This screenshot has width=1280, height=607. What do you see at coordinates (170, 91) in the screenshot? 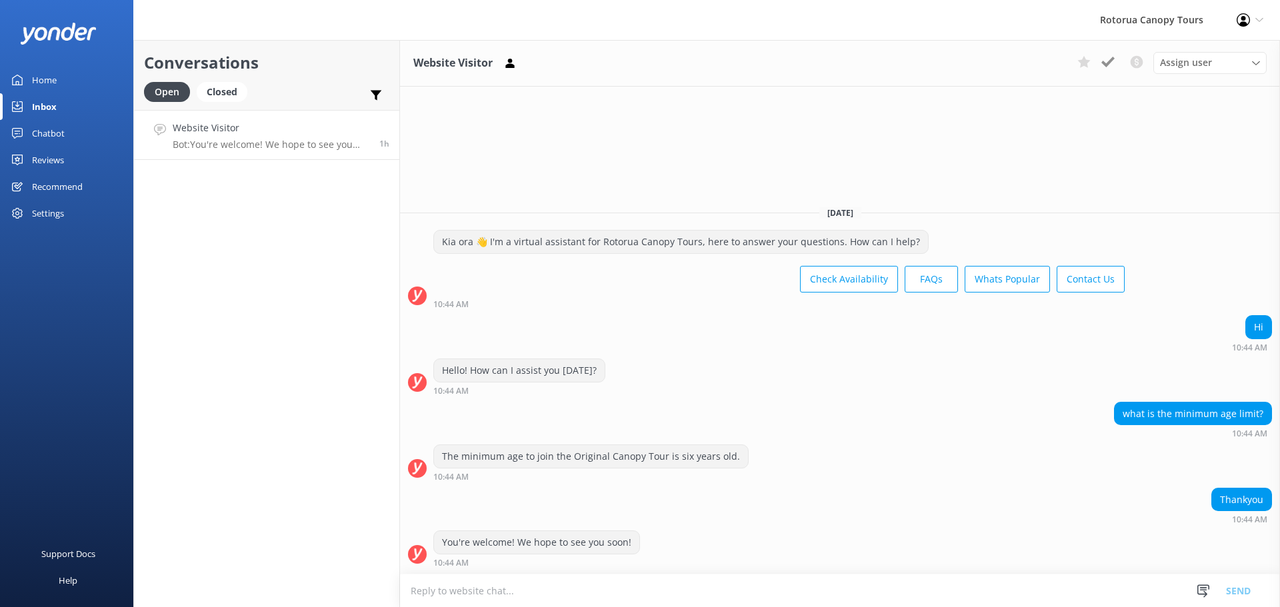
I see `a: Open` at bounding box center [170, 91].